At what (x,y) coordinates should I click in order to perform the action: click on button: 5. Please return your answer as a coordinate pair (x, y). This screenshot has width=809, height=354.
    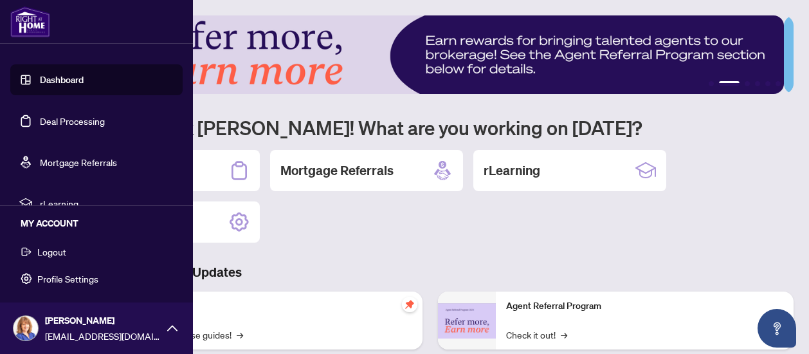
    Looking at the image, I should click on (768, 84).